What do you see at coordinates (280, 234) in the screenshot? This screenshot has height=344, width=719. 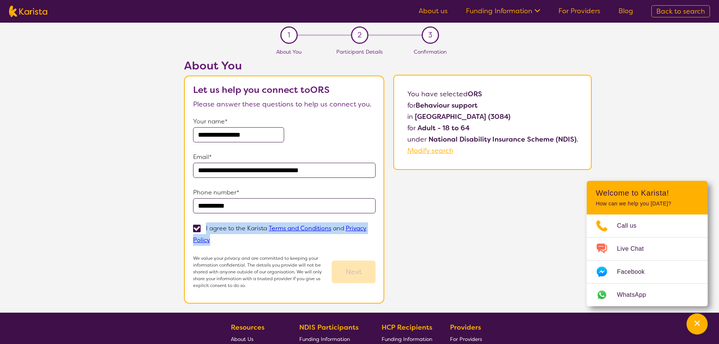 I see `a: Privacy Policy` at bounding box center [280, 234].